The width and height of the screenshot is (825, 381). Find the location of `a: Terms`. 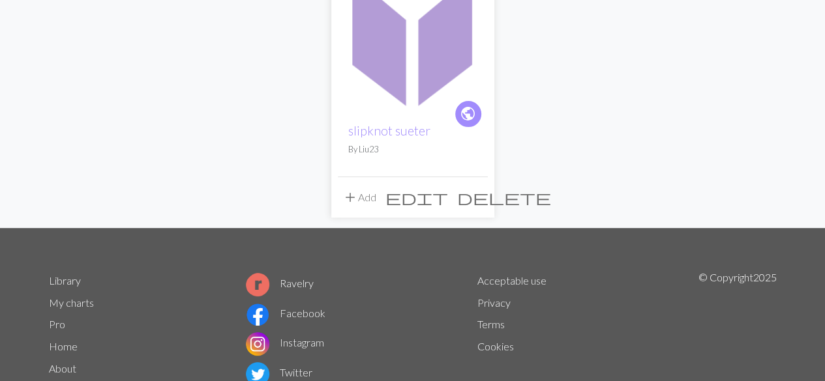

a: Terms is located at coordinates (491, 324).